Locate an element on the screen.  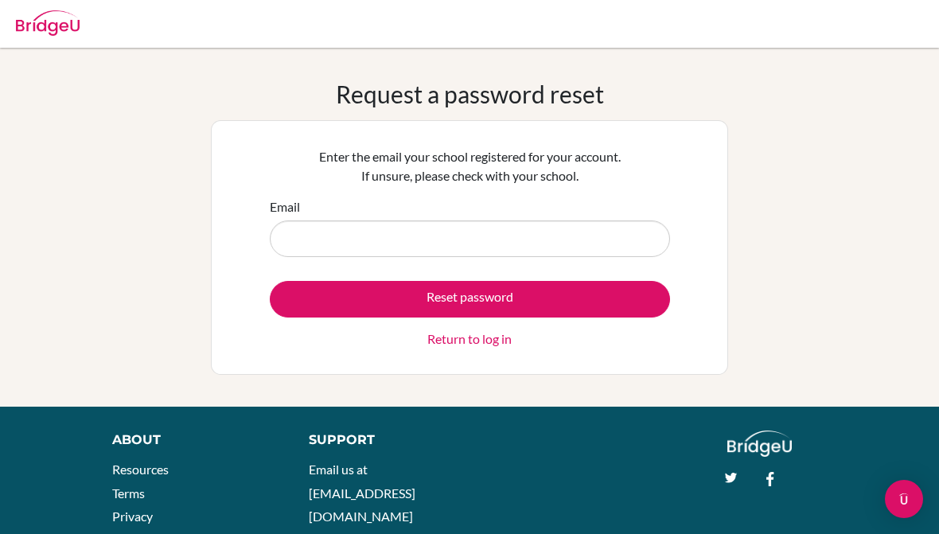
img: Bridge-U is located at coordinates (48, 23).